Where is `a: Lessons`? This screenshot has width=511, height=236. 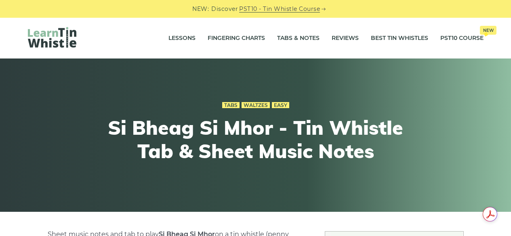
a: Lessons is located at coordinates (182, 38).